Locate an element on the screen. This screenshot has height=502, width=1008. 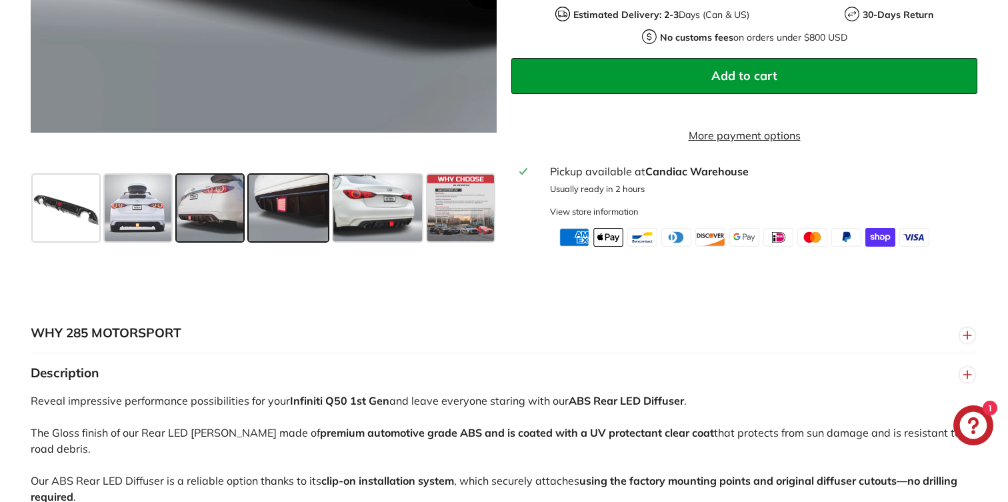
img: shopify_pay is located at coordinates (880, 237).